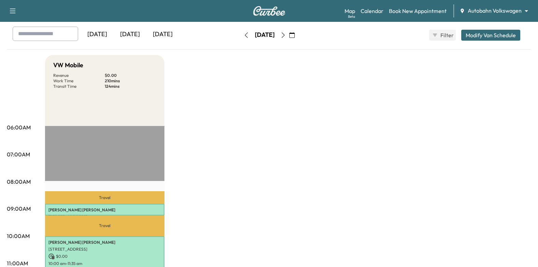 The image size is (538, 267). Describe the element at coordinates (490, 35) in the screenshot. I see `button: Modify Van Schedule` at that location.